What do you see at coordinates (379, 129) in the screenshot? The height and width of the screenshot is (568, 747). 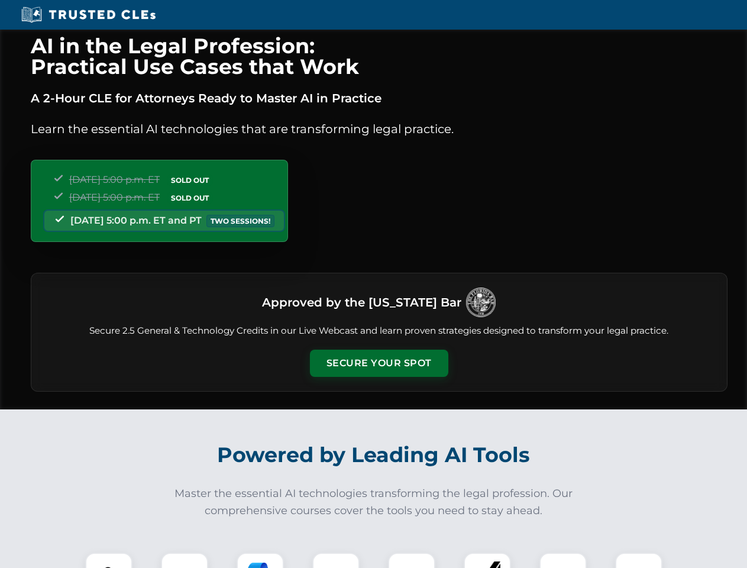 I see `p: Learn the essential AI technologies that are transforming legal practice.` at bounding box center [379, 129].